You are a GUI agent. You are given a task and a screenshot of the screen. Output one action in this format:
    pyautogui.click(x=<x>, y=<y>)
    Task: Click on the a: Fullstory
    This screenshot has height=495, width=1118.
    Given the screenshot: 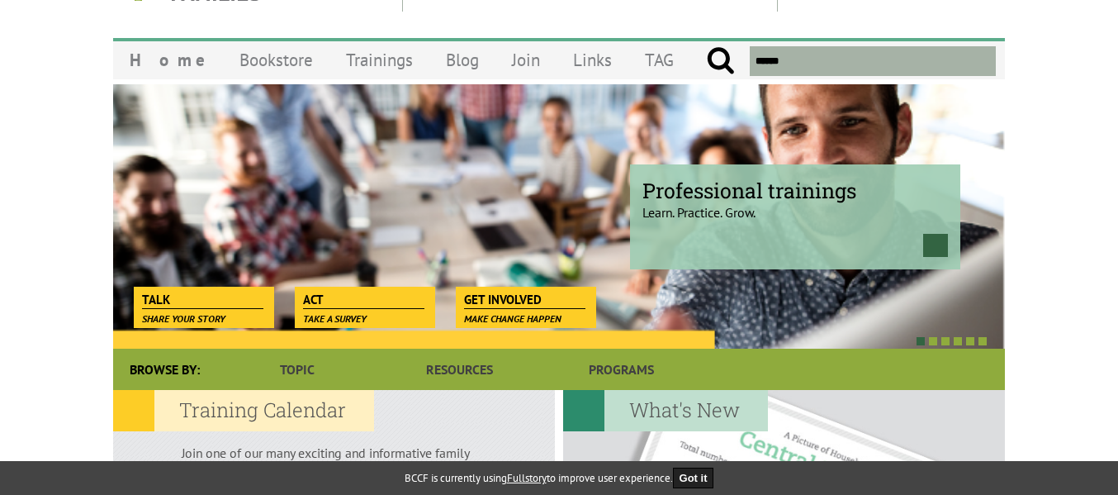 What is the action you would take?
    pyautogui.click(x=527, y=477)
    